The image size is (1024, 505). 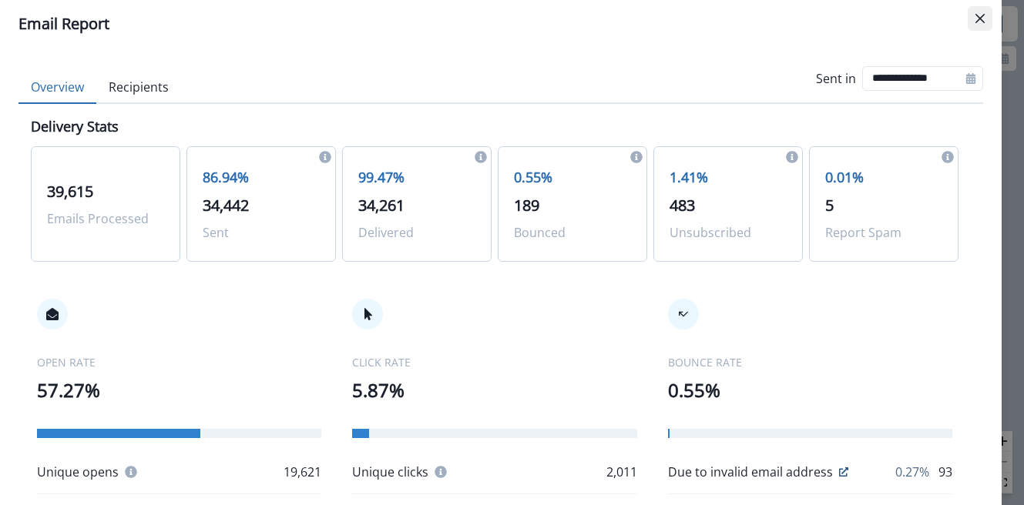 I want to click on p: BOUNCE RATE, so click(x=810, y=362).